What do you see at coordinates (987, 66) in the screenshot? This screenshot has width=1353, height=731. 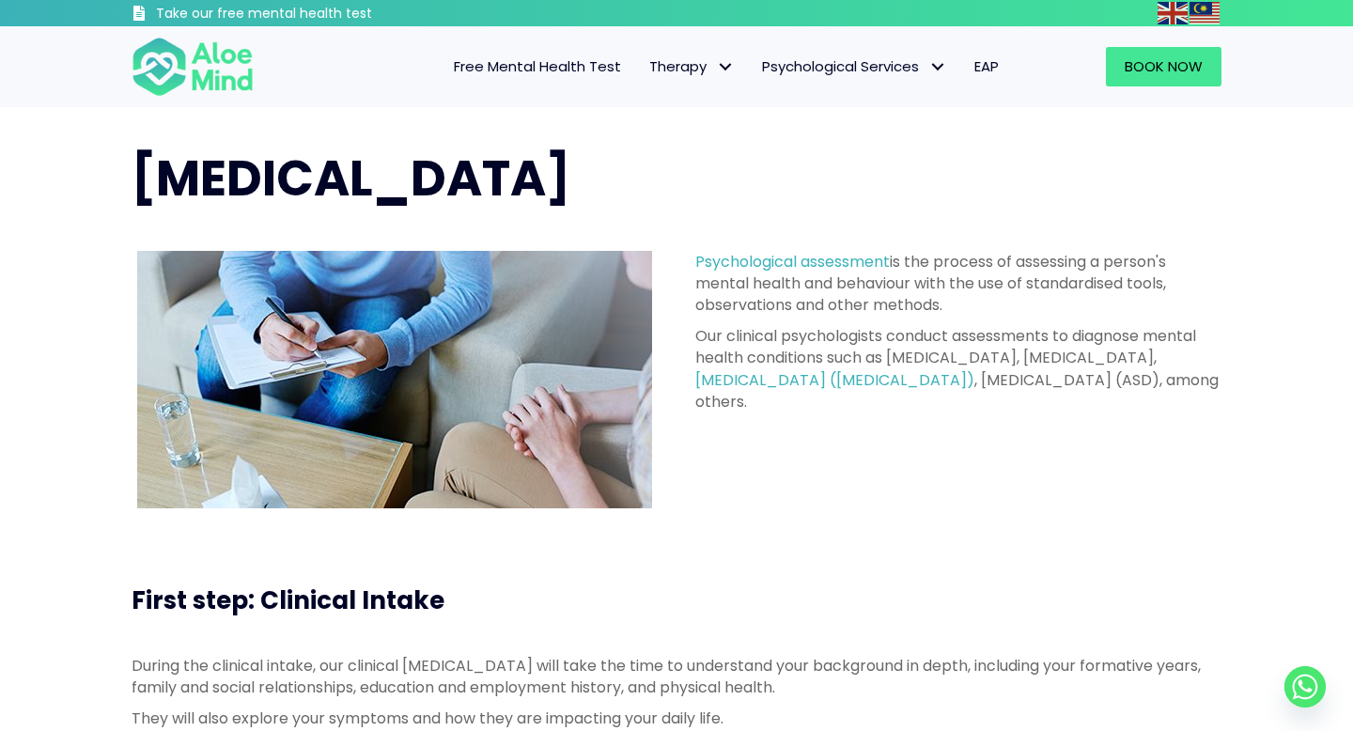 I see `span: EAP` at bounding box center [987, 66].